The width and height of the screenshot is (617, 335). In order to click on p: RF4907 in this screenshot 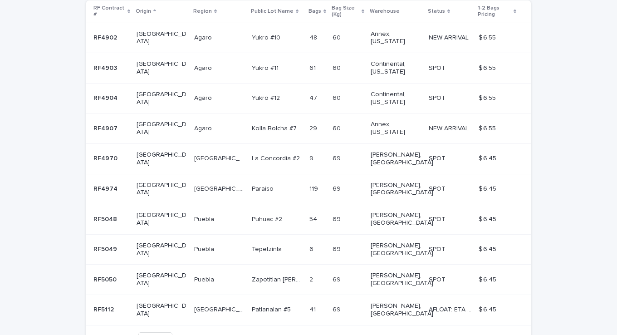, I will do `click(106, 128)`.